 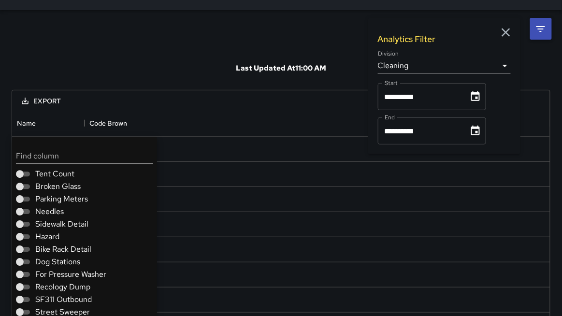 What do you see at coordinates (41, 101) in the screenshot?
I see `button: Export` at bounding box center [41, 101].